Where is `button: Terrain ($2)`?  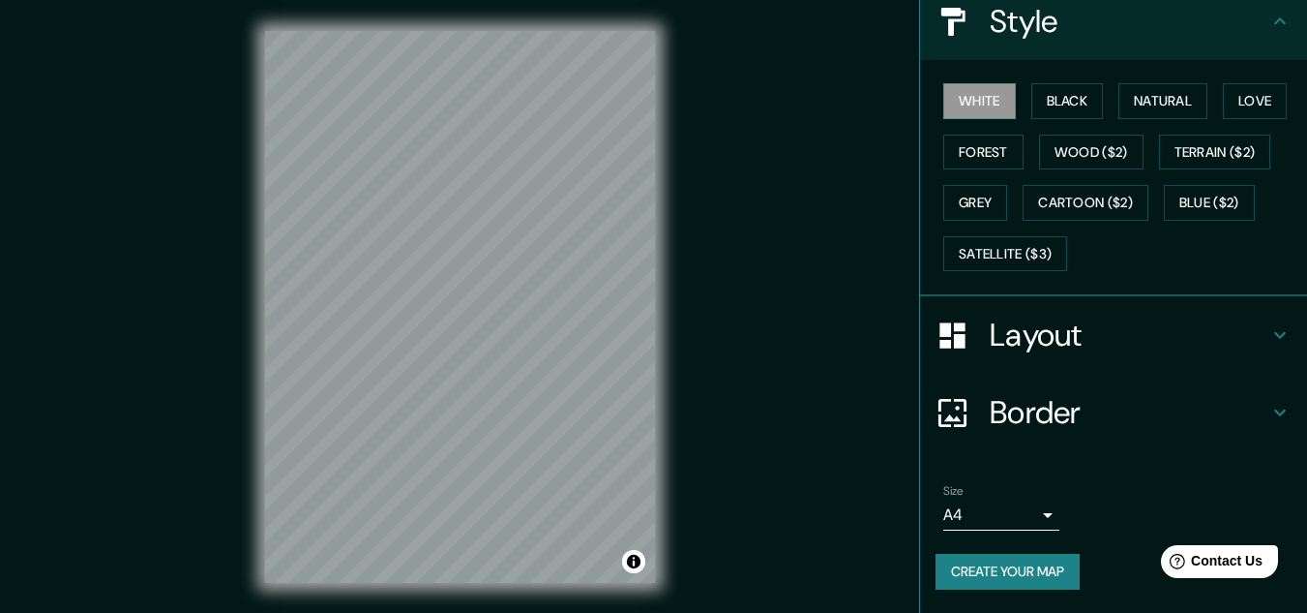 button: Terrain ($2) is located at coordinates (1215, 152).